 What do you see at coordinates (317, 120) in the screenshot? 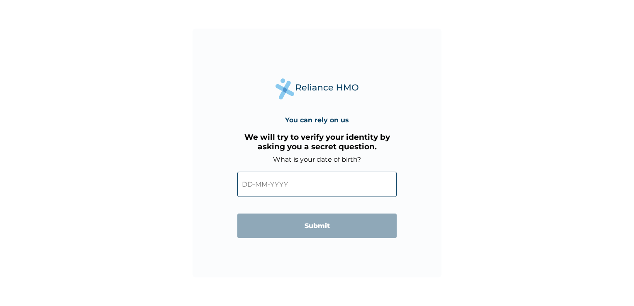
I see `h4: You can rely on us` at bounding box center [317, 120].